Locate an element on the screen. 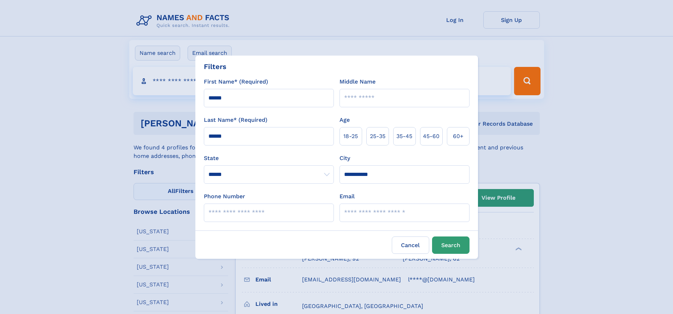 The height and width of the screenshot is (314, 673). label: State is located at coordinates (269, 158).